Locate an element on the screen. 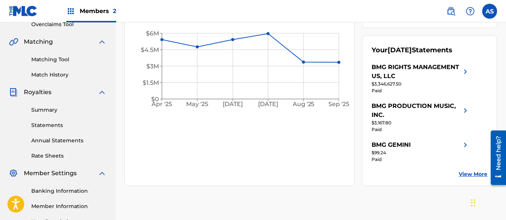  span: Members is located at coordinates (98, 11).